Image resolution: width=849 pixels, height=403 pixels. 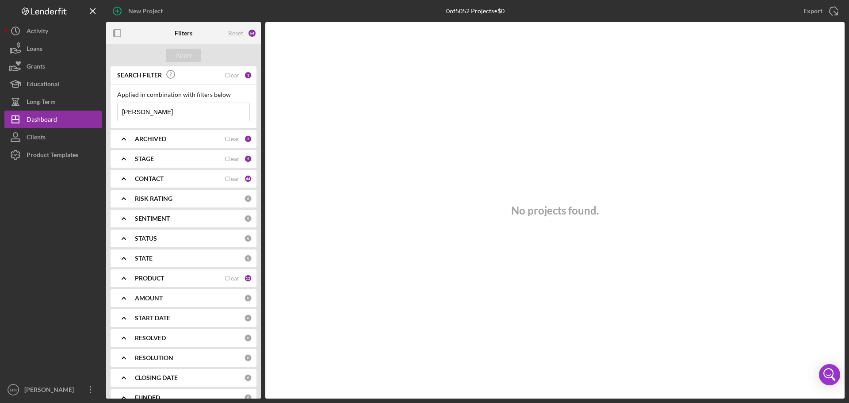 What do you see at coordinates (248, 278) in the screenshot?
I see `div: 12` at bounding box center [248, 278].